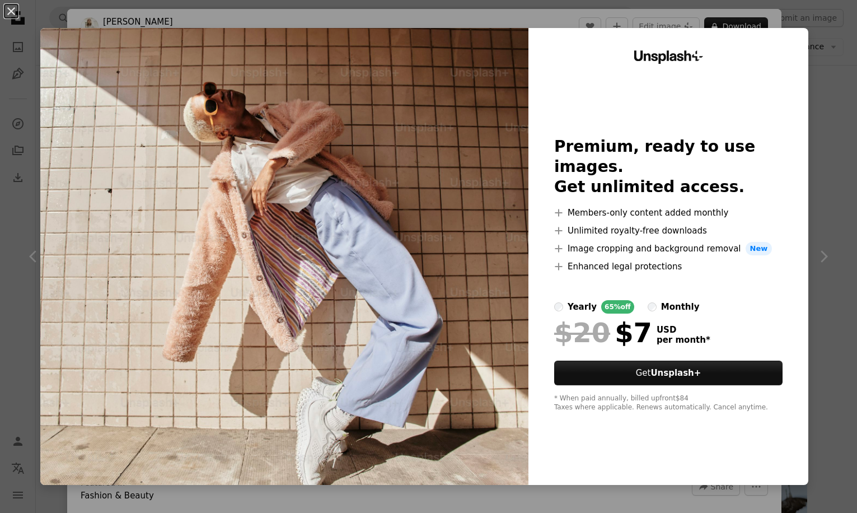  What do you see at coordinates (668, 373) in the screenshot?
I see `button: GetUnsplash+` at bounding box center [668, 373].